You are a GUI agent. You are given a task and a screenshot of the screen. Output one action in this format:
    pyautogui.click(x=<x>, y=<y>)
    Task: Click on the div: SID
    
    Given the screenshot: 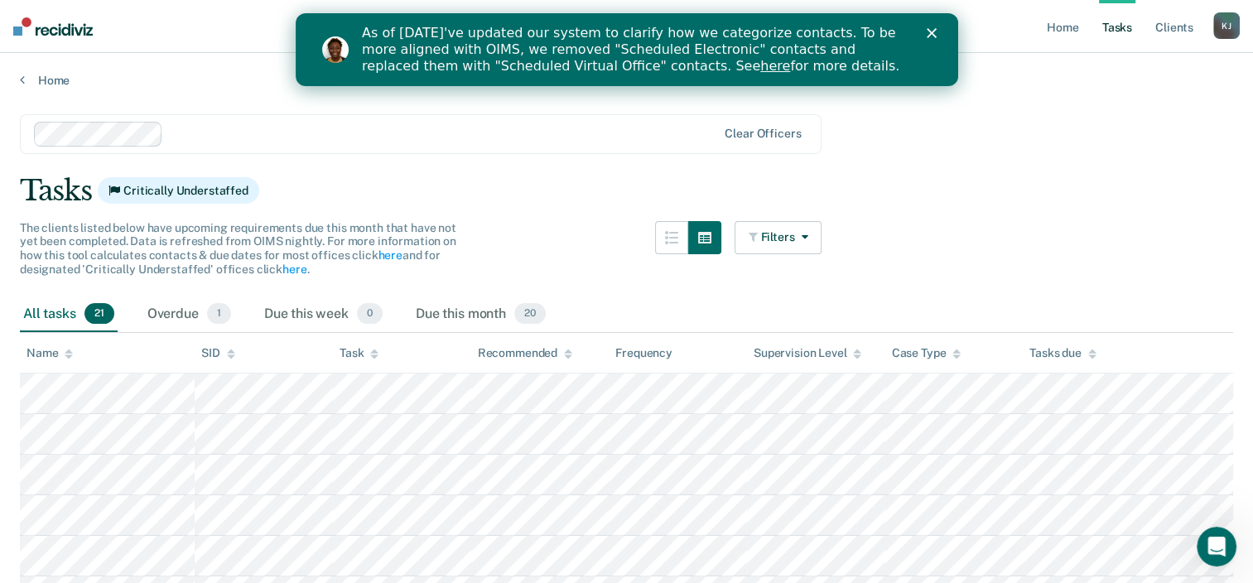 What is the action you would take?
    pyautogui.click(x=218, y=353)
    